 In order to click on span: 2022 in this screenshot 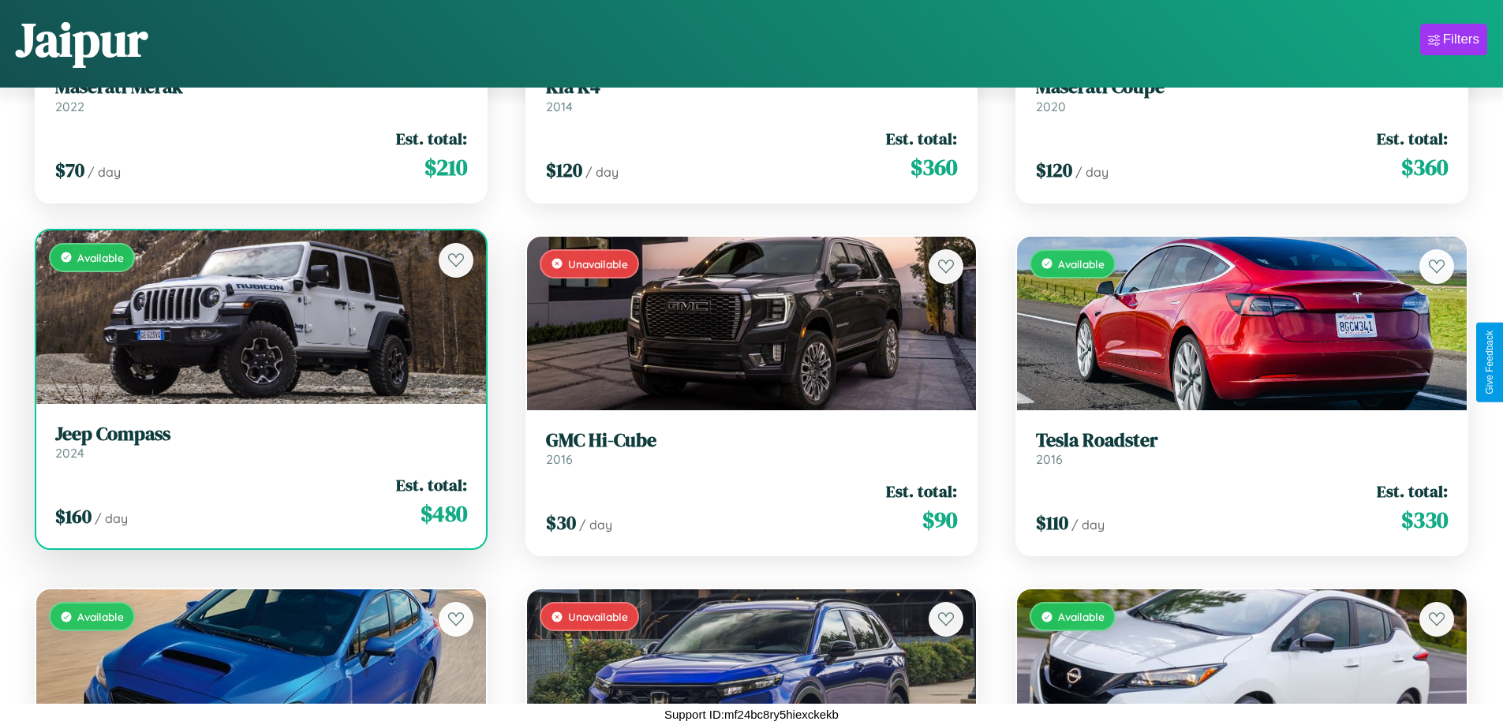, I will do `click(69, 107)`.